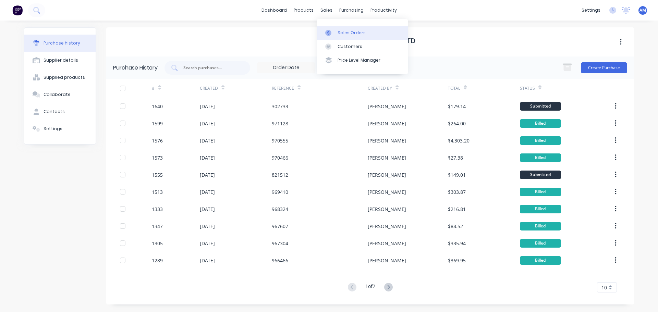  Describe the element at coordinates (362, 47) in the screenshot. I see `a: Customers` at that location.